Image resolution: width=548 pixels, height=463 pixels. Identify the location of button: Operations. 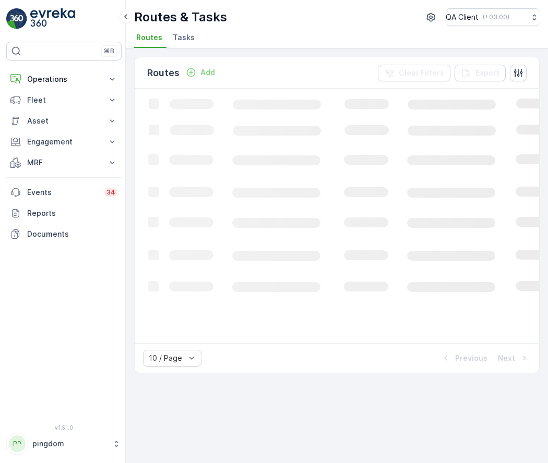
(64, 79).